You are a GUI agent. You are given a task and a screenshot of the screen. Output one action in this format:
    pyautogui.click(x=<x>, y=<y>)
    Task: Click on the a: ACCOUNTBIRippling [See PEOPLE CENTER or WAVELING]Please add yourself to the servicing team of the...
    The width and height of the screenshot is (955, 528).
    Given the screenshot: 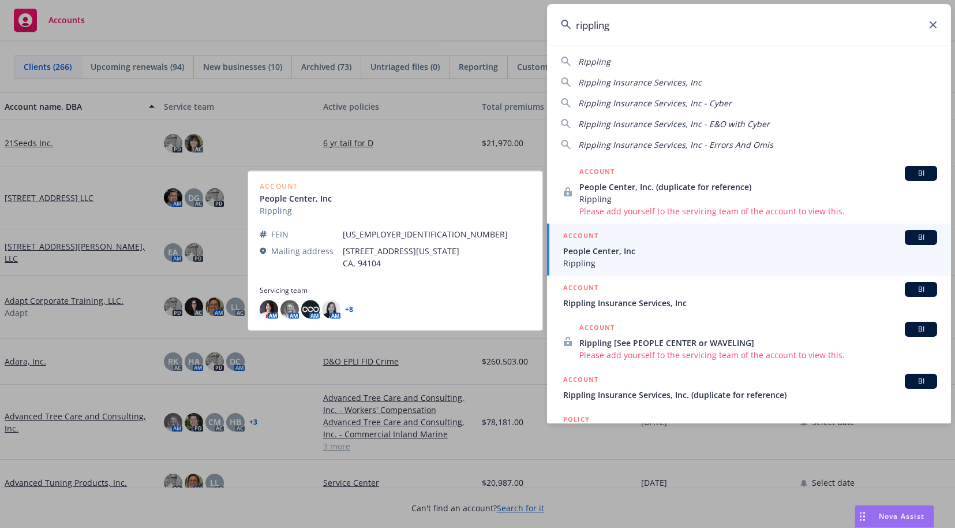 What is the action you would take?
    pyautogui.click(x=749, y=341)
    